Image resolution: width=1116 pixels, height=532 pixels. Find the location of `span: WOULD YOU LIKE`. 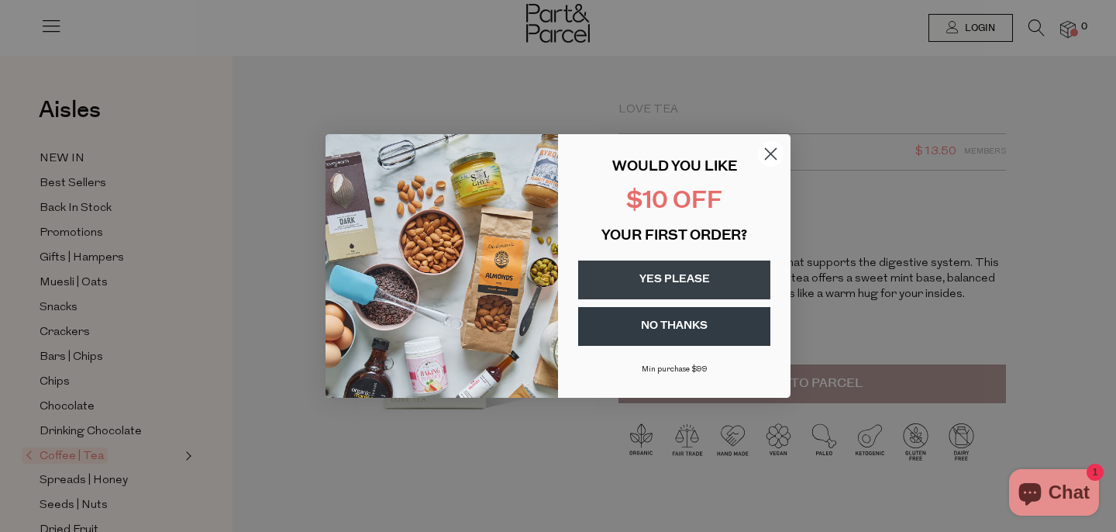

span: WOULD YOU LIKE is located at coordinates (674, 167).